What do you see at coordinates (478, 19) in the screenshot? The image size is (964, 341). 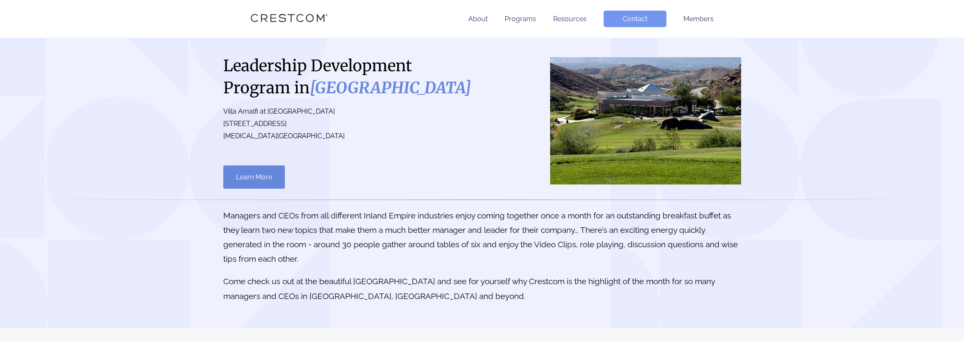 I see `a: About` at bounding box center [478, 19].